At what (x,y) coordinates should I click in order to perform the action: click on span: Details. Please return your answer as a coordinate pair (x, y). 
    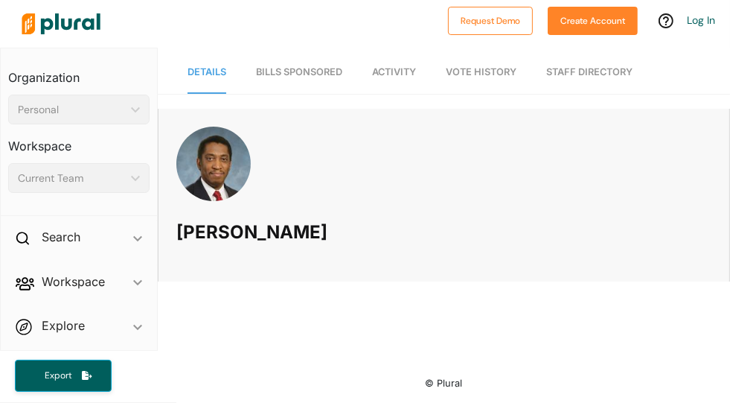
    Looking at the image, I should click on (207, 71).